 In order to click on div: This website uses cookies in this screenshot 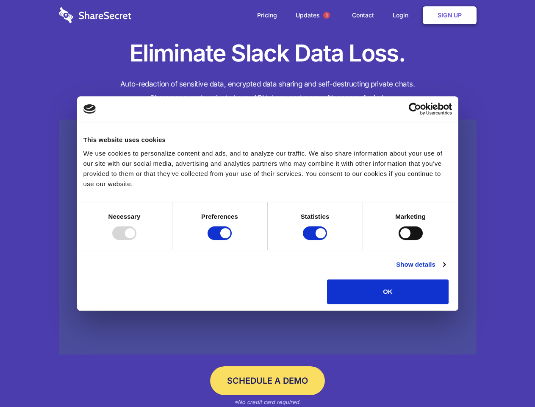, I will do `click(268, 140)`.